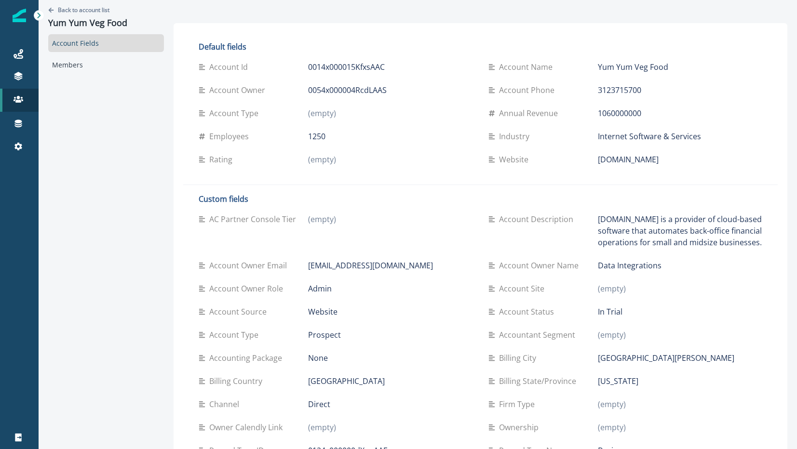  I want to click on button: Go back, so click(79, 10).